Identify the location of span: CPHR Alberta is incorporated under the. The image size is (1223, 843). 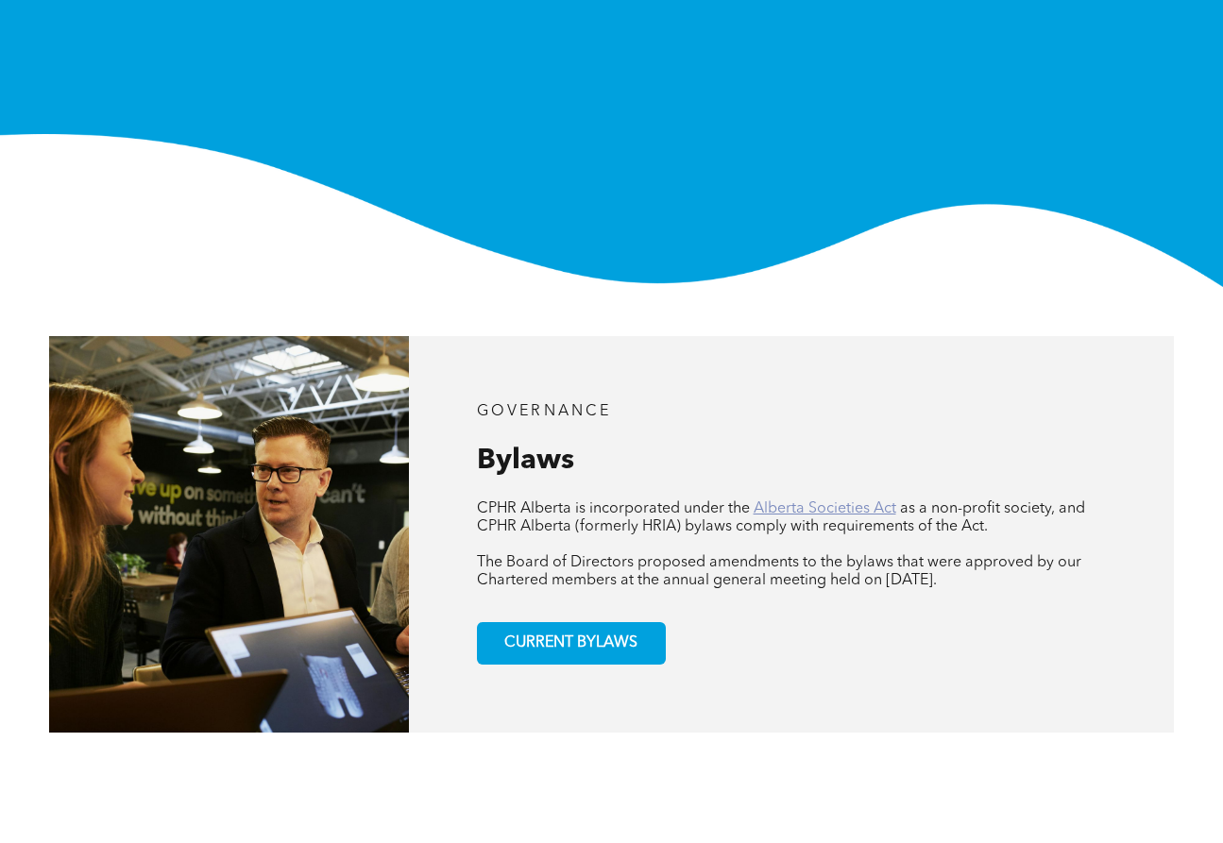
(613, 509).